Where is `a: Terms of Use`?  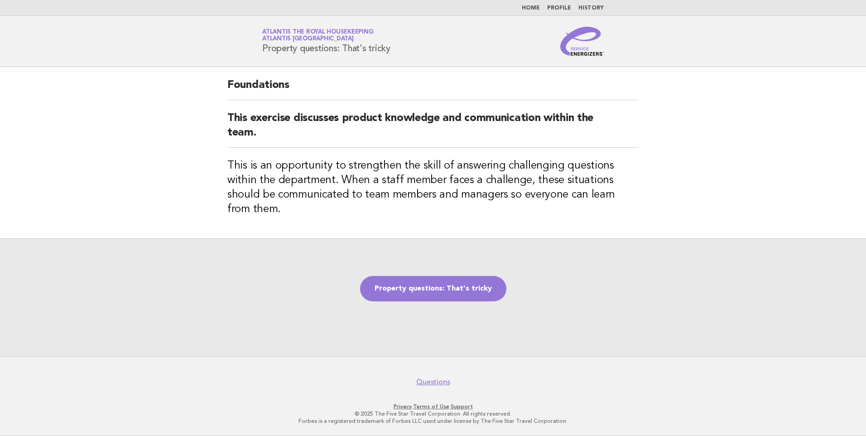 a: Terms of Use is located at coordinates (431, 406).